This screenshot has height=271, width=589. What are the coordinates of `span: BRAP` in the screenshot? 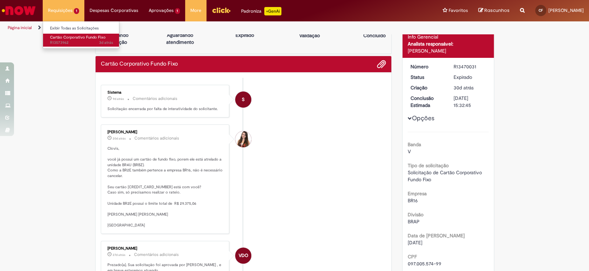 It's located at (414, 221).